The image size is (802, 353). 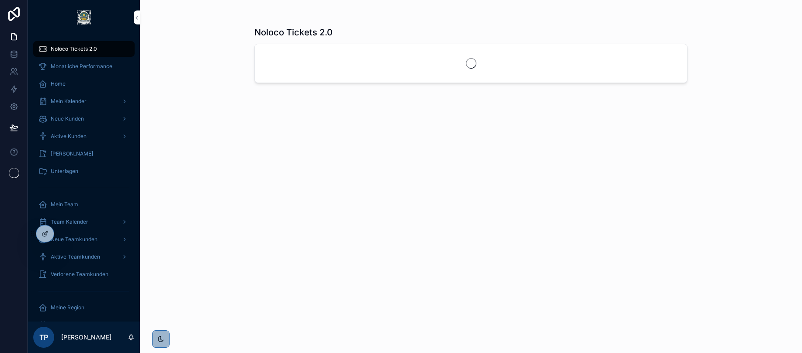 I want to click on a: Mein Kalender, so click(x=84, y=101).